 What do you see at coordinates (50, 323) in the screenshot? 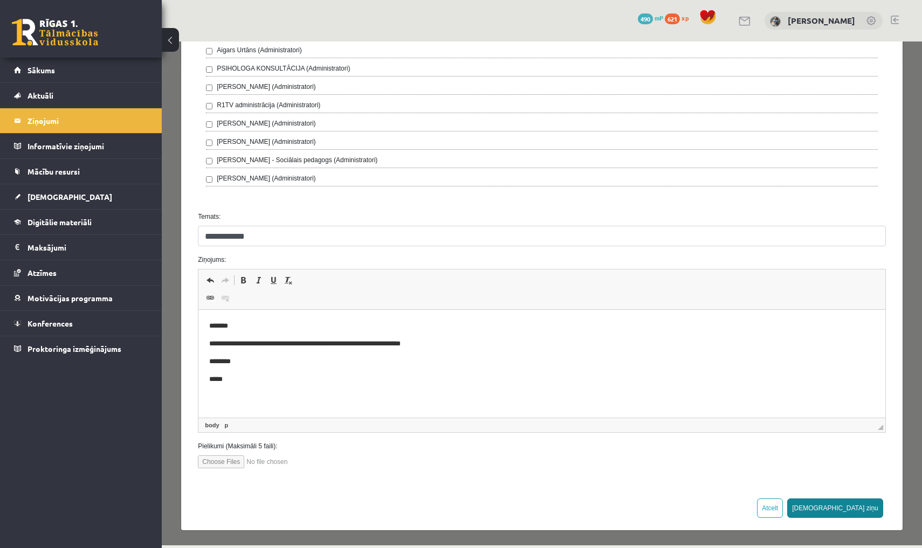
I see `span: Konferences` at bounding box center [50, 323].